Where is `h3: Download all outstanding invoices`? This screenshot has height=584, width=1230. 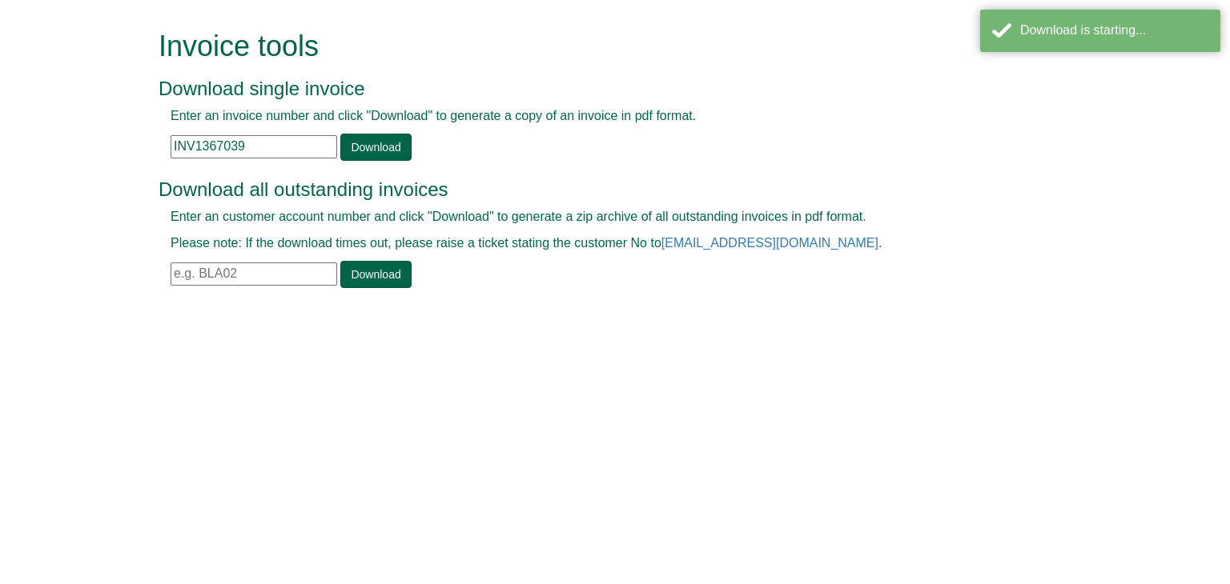
h3: Download all outstanding invoices is located at coordinates (596, 190).